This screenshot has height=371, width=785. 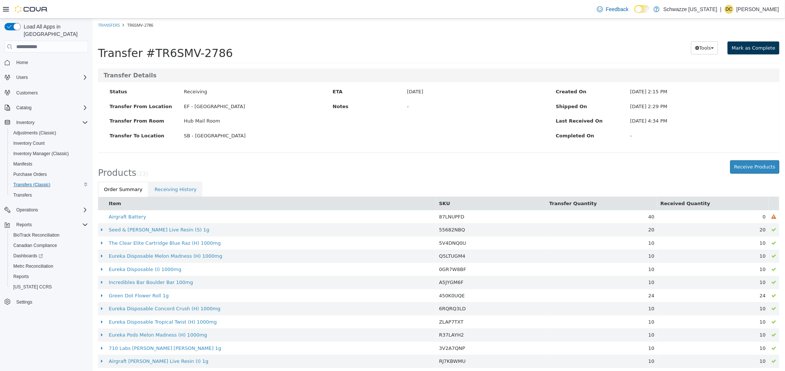 I want to click on h3: Transfer Details, so click(x=346, y=57).